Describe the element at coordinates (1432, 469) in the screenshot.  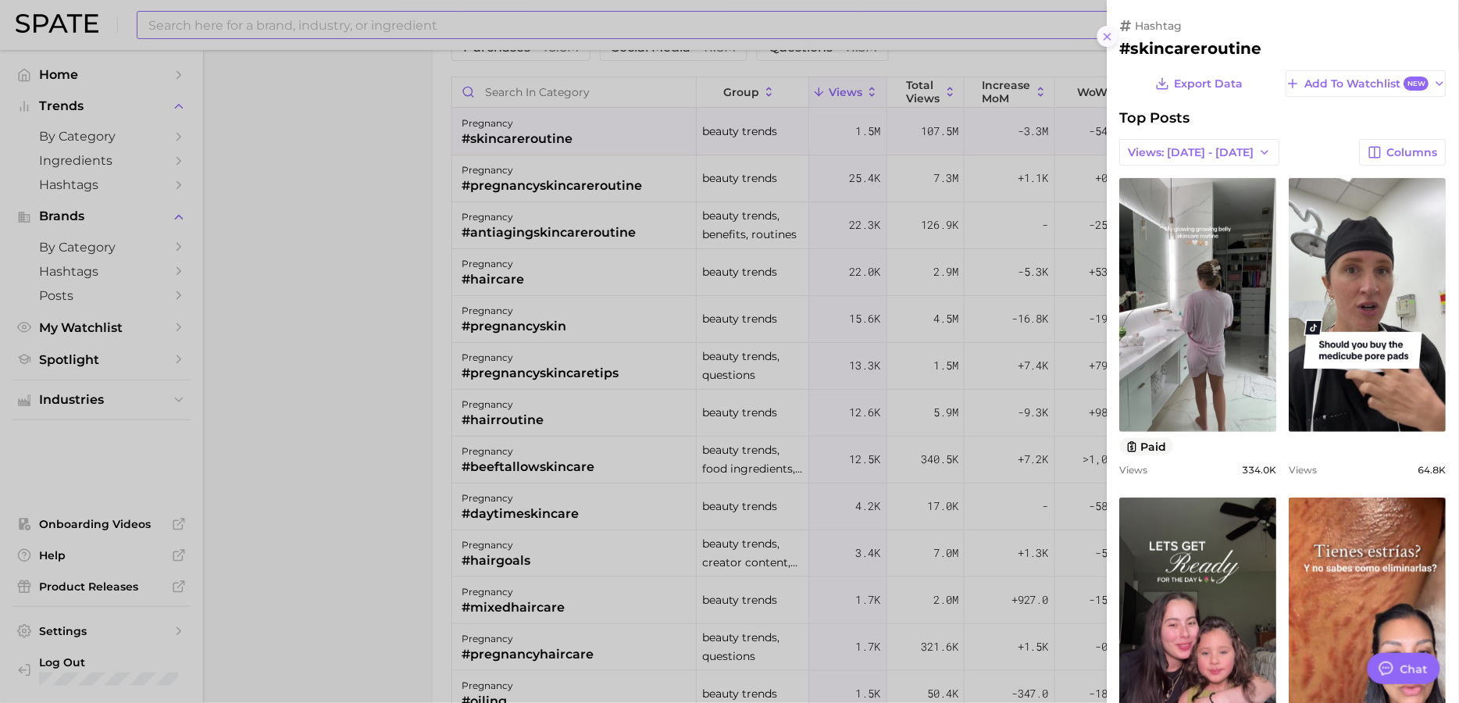
I see `span: 64.8k` at that location.